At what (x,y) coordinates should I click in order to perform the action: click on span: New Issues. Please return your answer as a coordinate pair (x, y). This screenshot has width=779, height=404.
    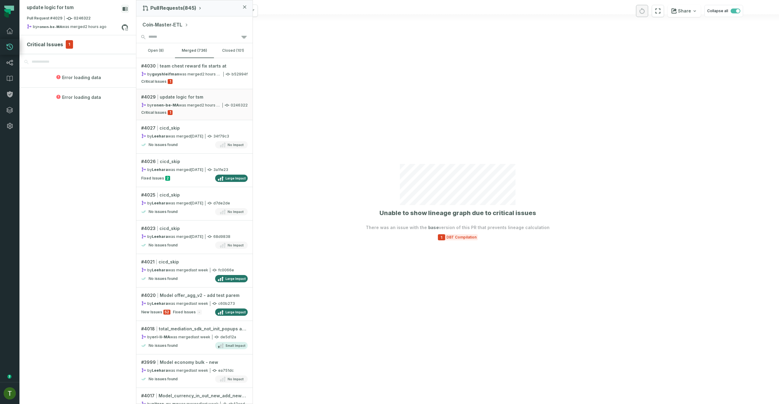
    Looking at the image, I should click on (152, 312).